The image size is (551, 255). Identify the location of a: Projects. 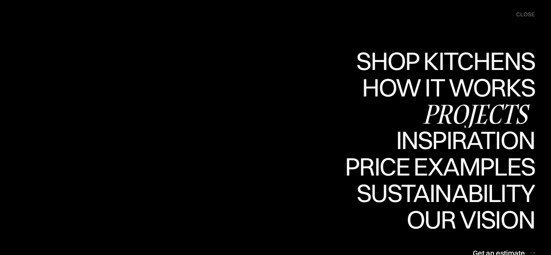
(476, 114).